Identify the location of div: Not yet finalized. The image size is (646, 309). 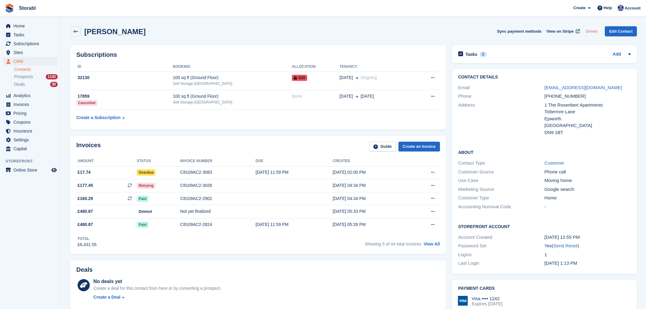
(218, 211).